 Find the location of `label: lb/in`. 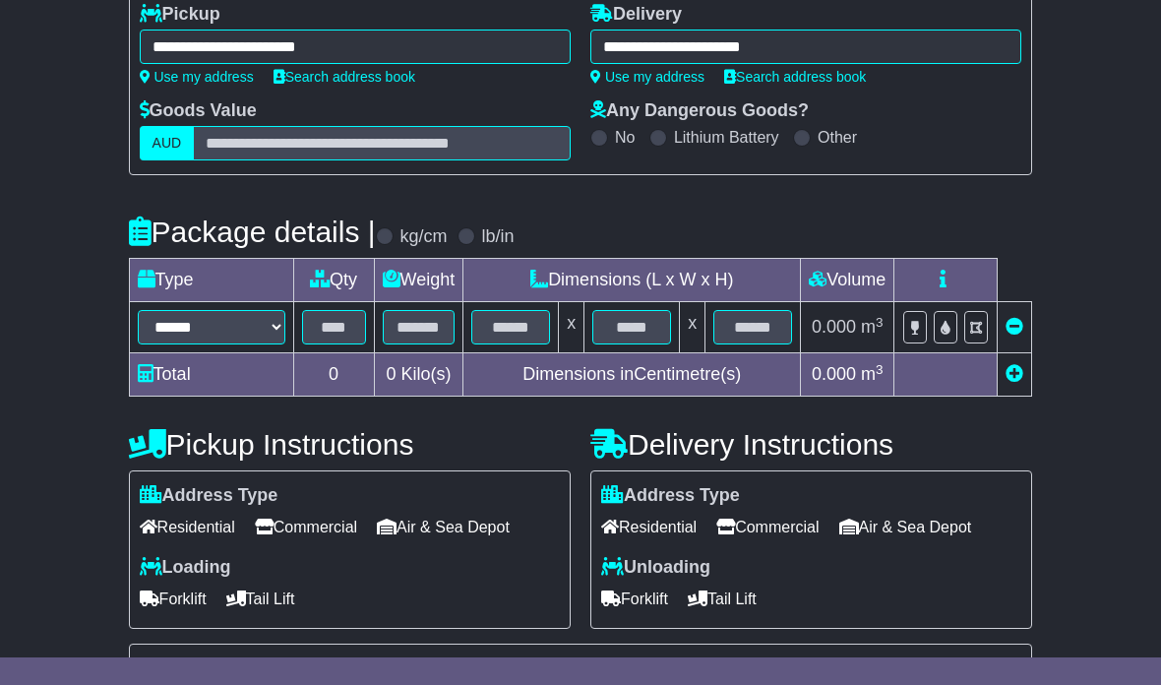

label: lb/in is located at coordinates (498, 237).